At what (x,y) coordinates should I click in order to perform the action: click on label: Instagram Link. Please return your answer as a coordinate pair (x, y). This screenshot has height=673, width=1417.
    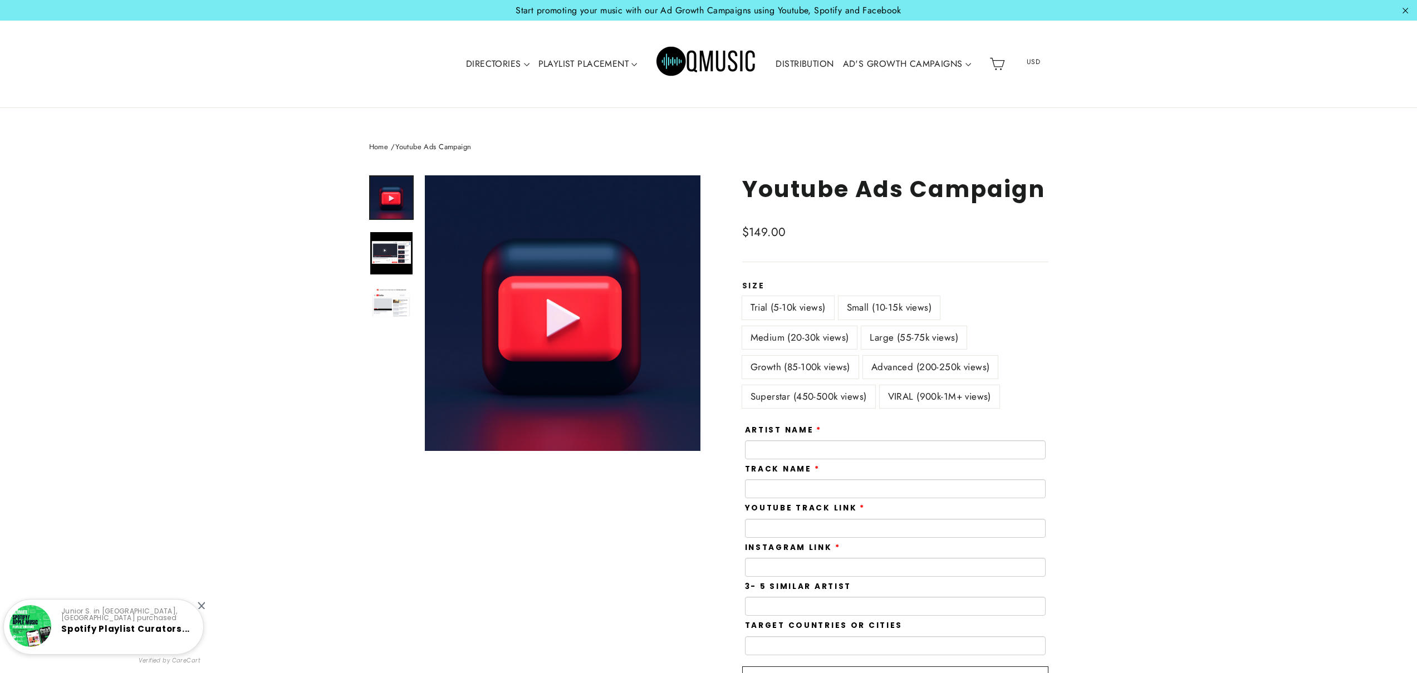
    Looking at the image, I should click on (793, 548).